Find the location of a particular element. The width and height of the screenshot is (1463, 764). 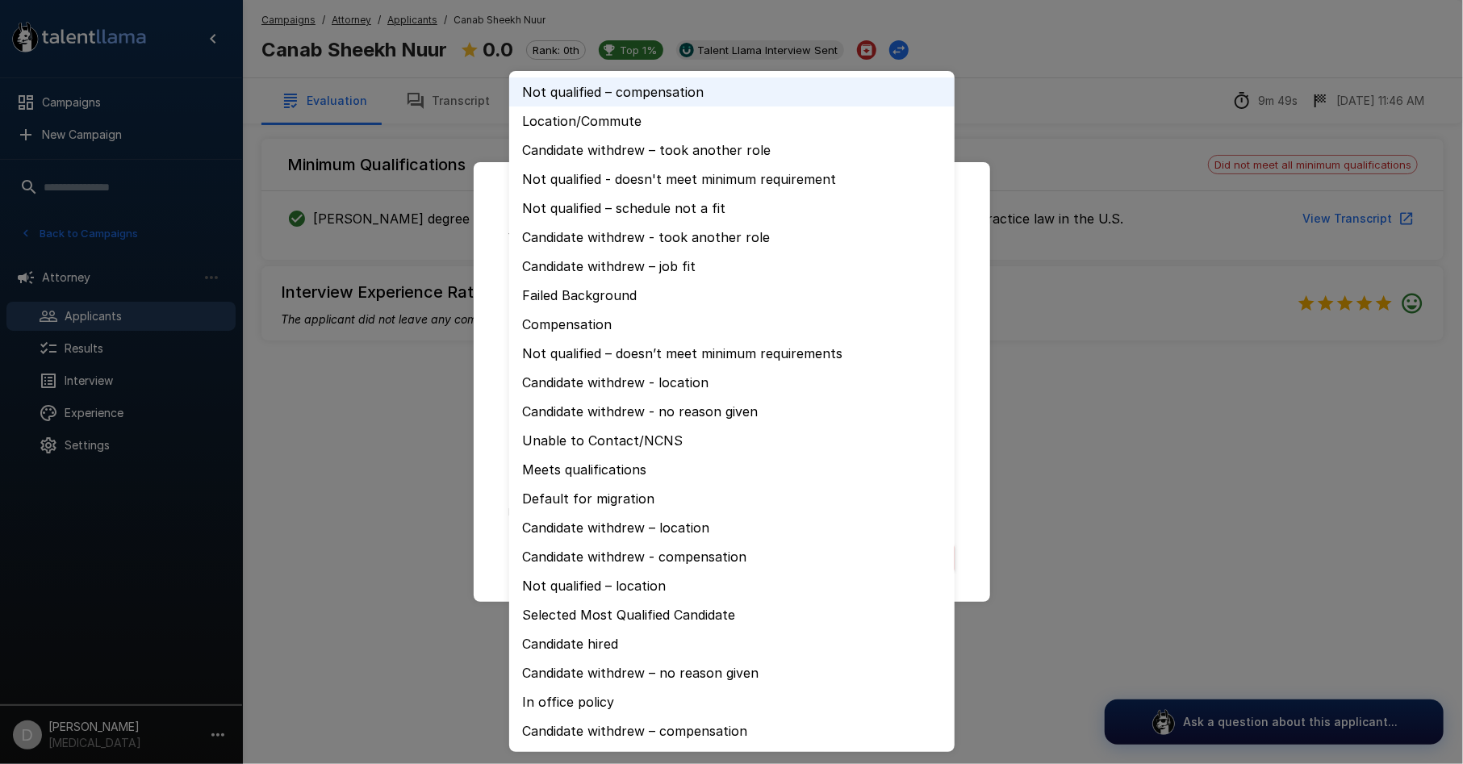

li: Location/Commute is located at coordinates (732, 121).